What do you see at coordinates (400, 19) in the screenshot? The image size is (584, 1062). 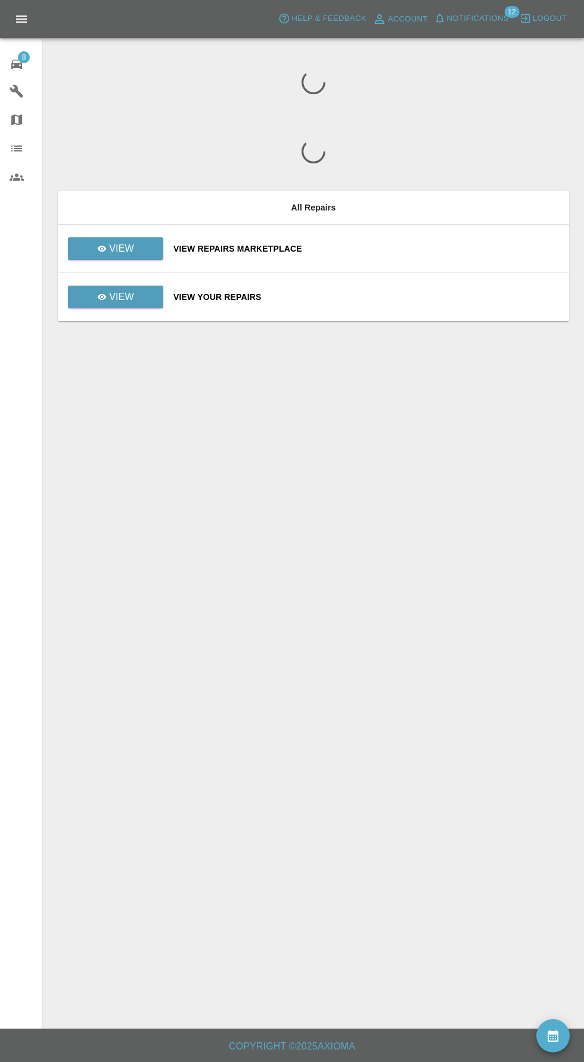 I see `a: Account` at bounding box center [400, 19].